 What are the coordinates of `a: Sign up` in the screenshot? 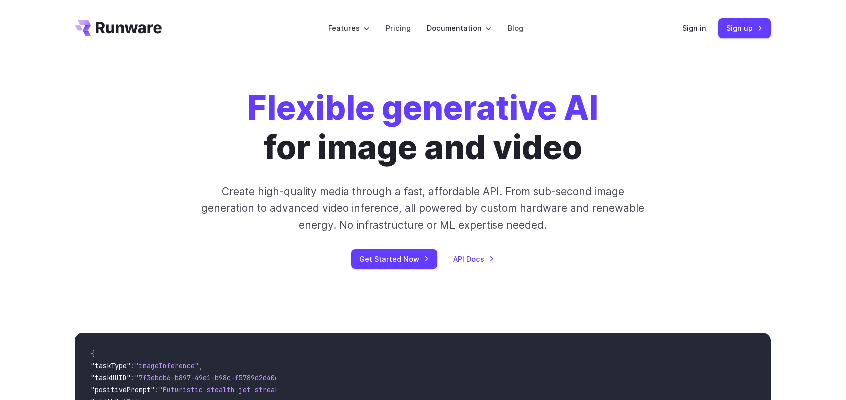 It's located at (745, 28).